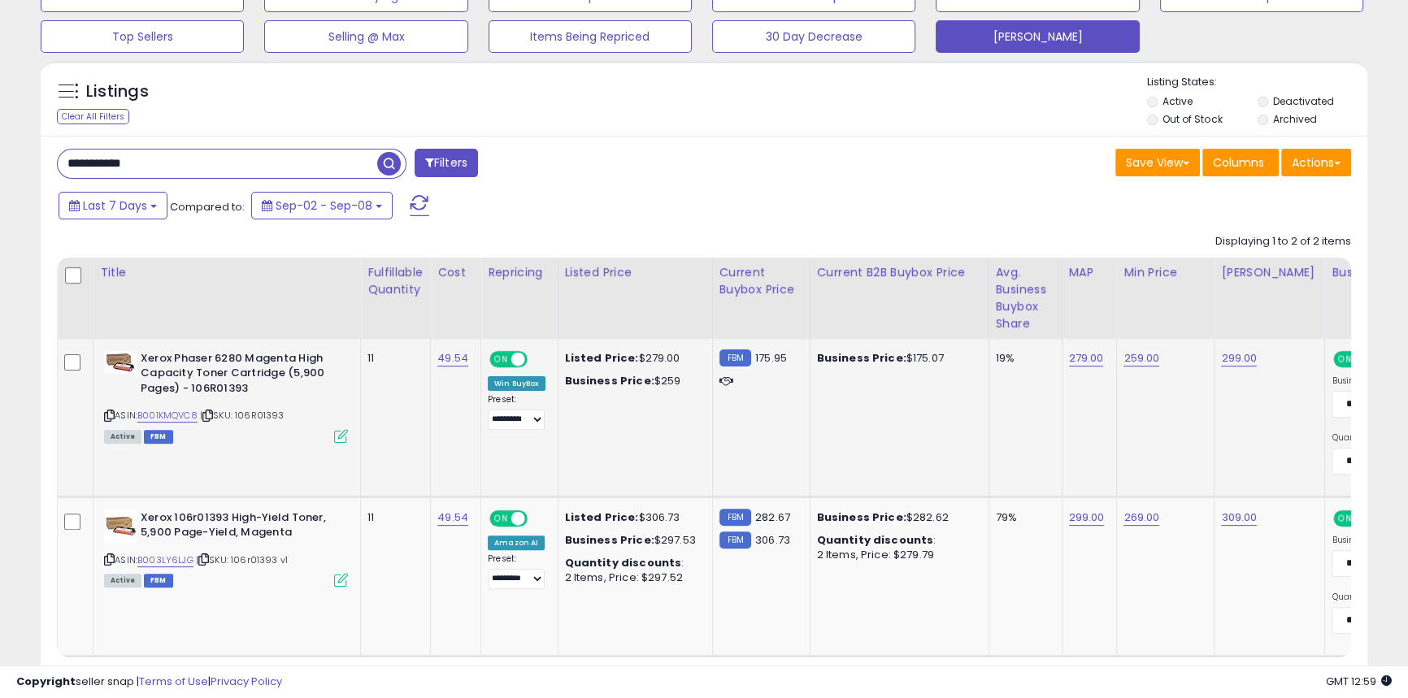  I want to click on div: Listed Price, so click(635, 272).